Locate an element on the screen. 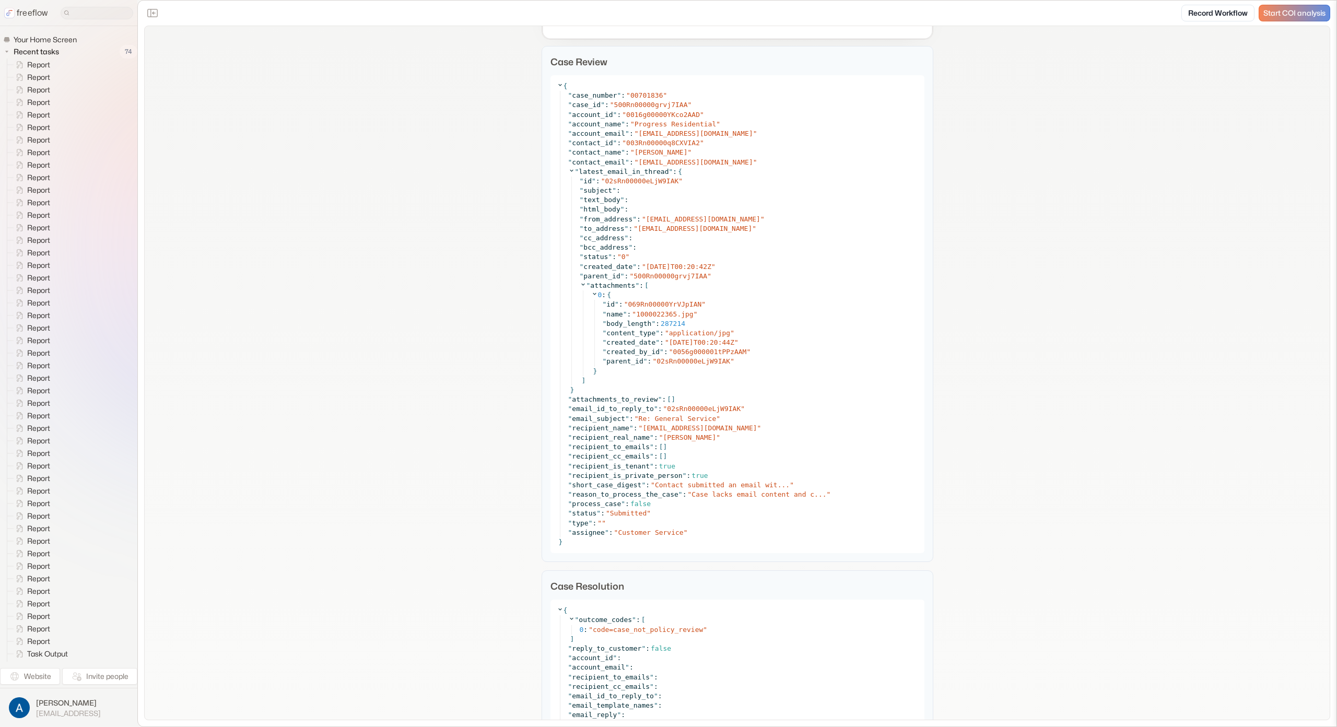 The image size is (1337, 727). span: account_name is located at coordinates (596, 124).